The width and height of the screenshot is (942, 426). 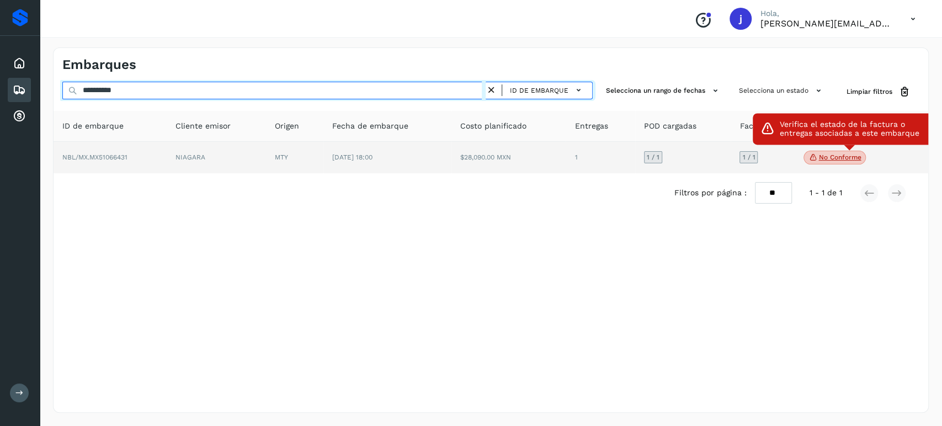 What do you see at coordinates (670, 126) in the screenshot?
I see `span: POD cargadas` at bounding box center [670, 126].